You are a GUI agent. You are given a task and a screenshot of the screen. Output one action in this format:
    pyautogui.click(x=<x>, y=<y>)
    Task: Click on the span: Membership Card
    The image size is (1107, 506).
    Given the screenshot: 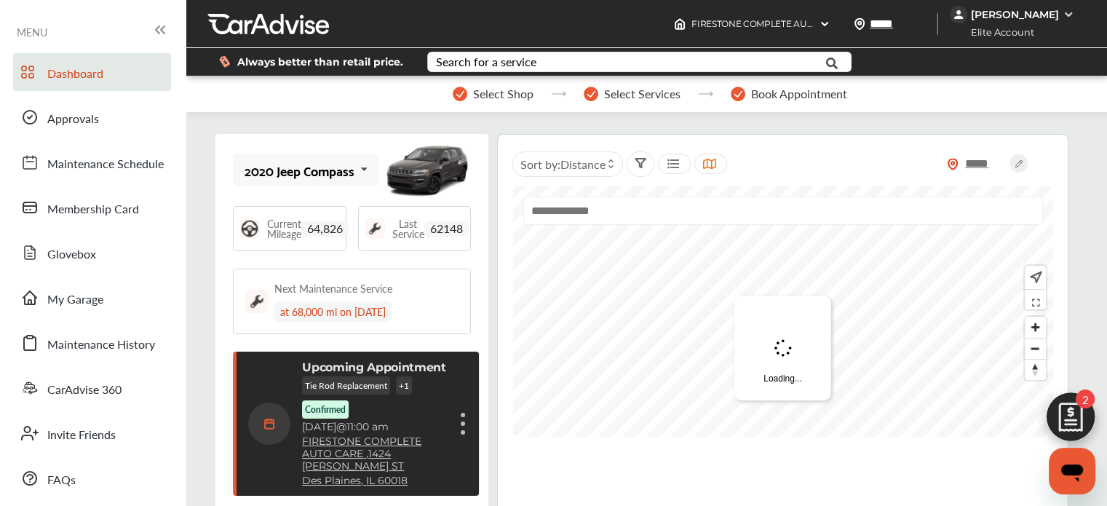 What is the action you would take?
    pyautogui.click(x=93, y=210)
    